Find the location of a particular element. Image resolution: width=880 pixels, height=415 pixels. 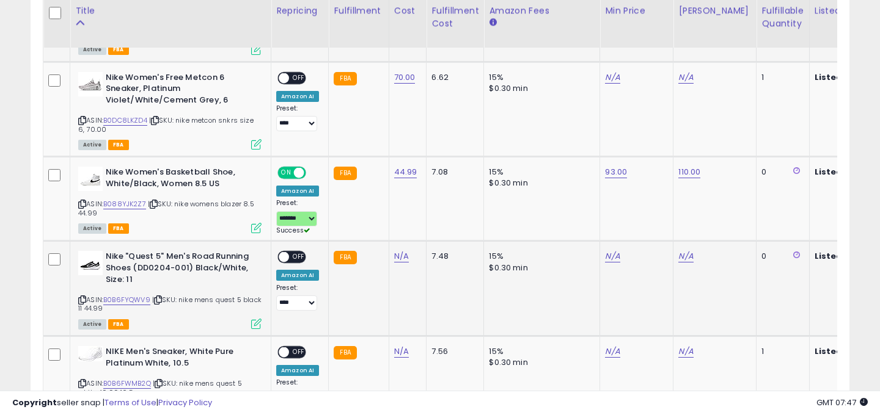

img: 31KpkPM+wpL._SL40_.jpg is located at coordinates (90, 84).